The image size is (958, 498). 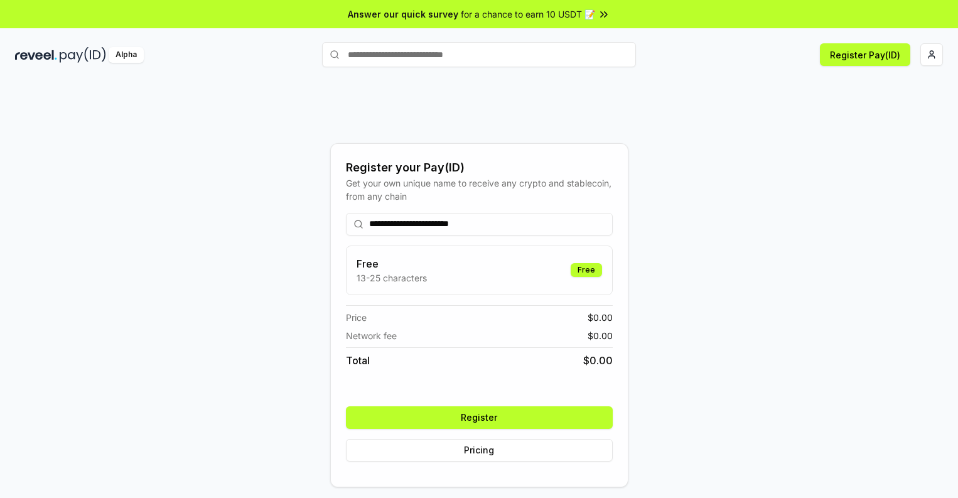 What do you see at coordinates (83, 55) in the screenshot?
I see `img: pay_id` at bounding box center [83, 55].